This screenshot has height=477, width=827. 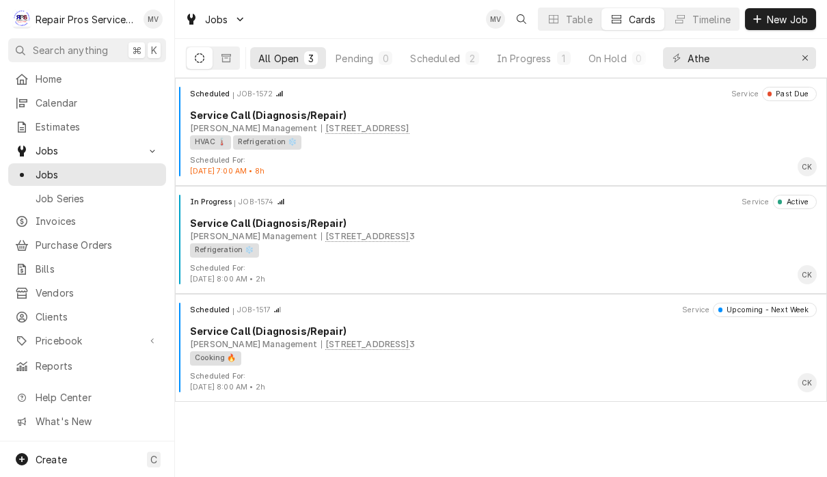 I want to click on div: Scheduled, so click(x=435, y=58).